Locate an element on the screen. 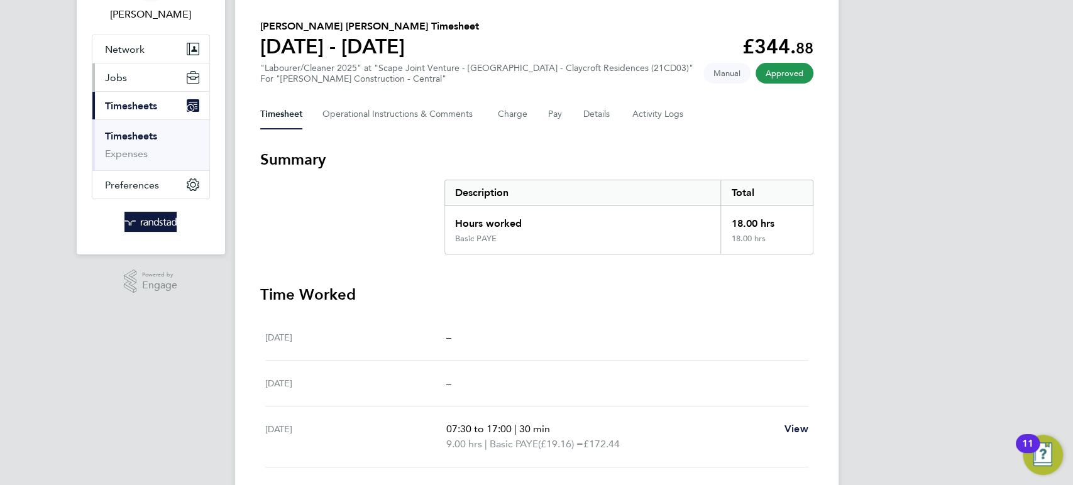 This screenshot has height=485, width=1073. div: Hours worked is located at coordinates (582, 220).